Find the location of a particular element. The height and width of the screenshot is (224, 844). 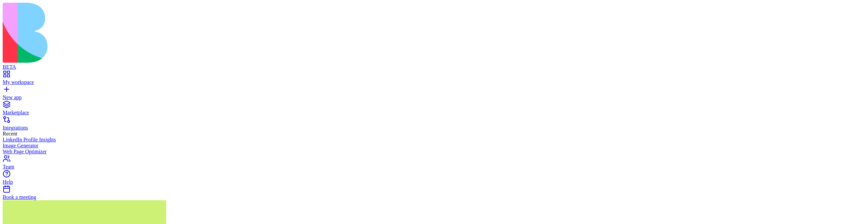

a: Help is located at coordinates (422, 179).